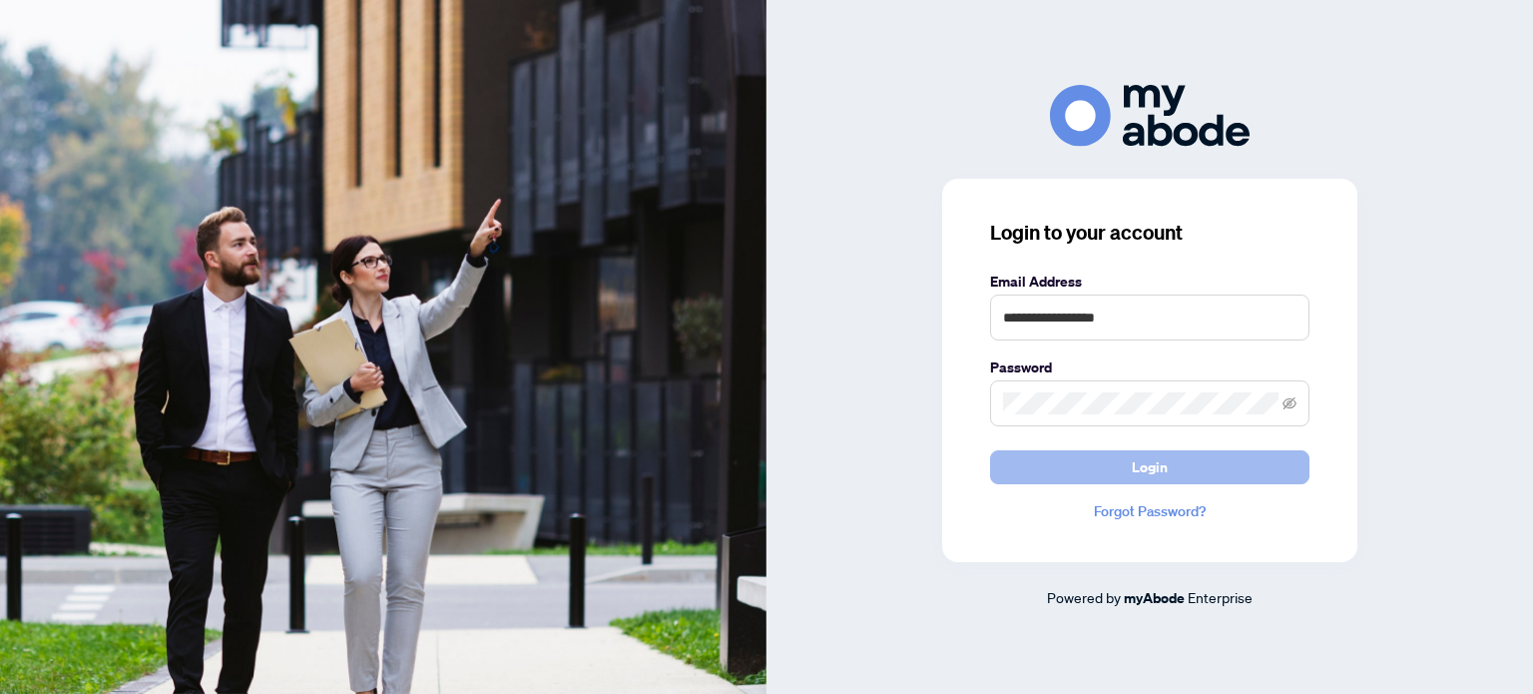  Describe the element at coordinates (1154, 598) in the screenshot. I see `a: myAbode` at that location.